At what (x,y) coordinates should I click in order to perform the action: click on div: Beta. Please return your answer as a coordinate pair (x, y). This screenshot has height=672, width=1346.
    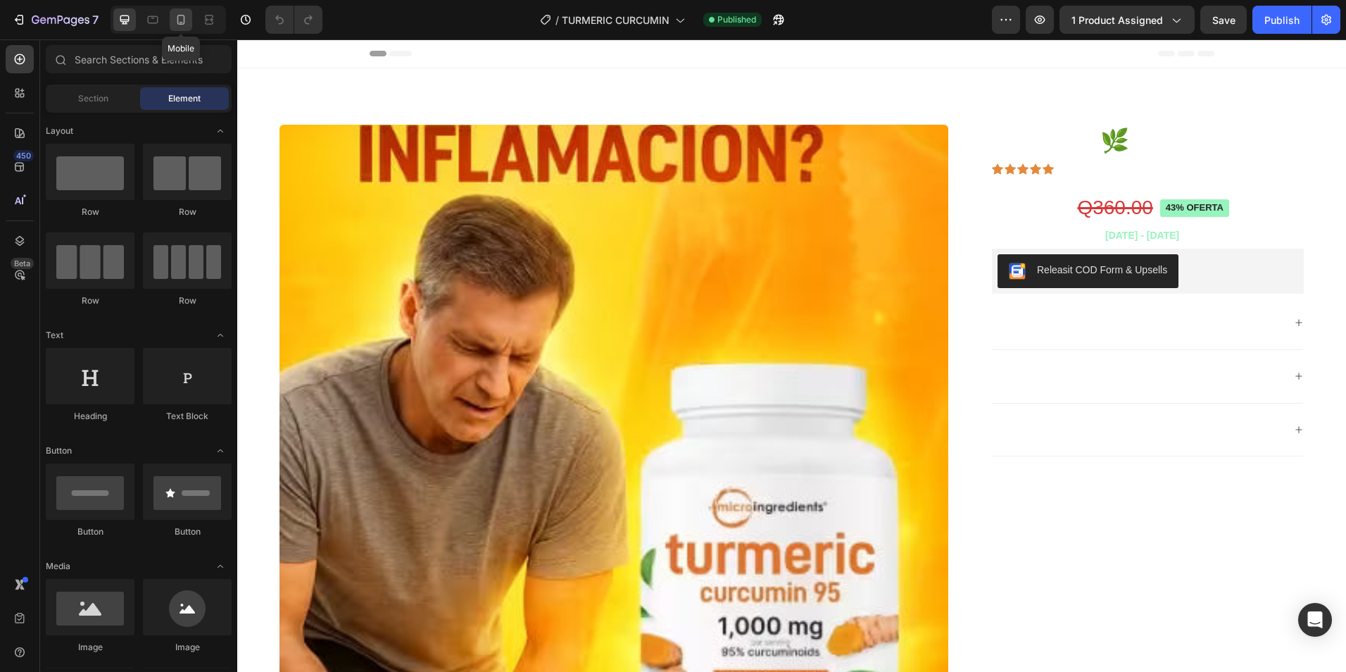
    Looking at the image, I should click on (22, 263).